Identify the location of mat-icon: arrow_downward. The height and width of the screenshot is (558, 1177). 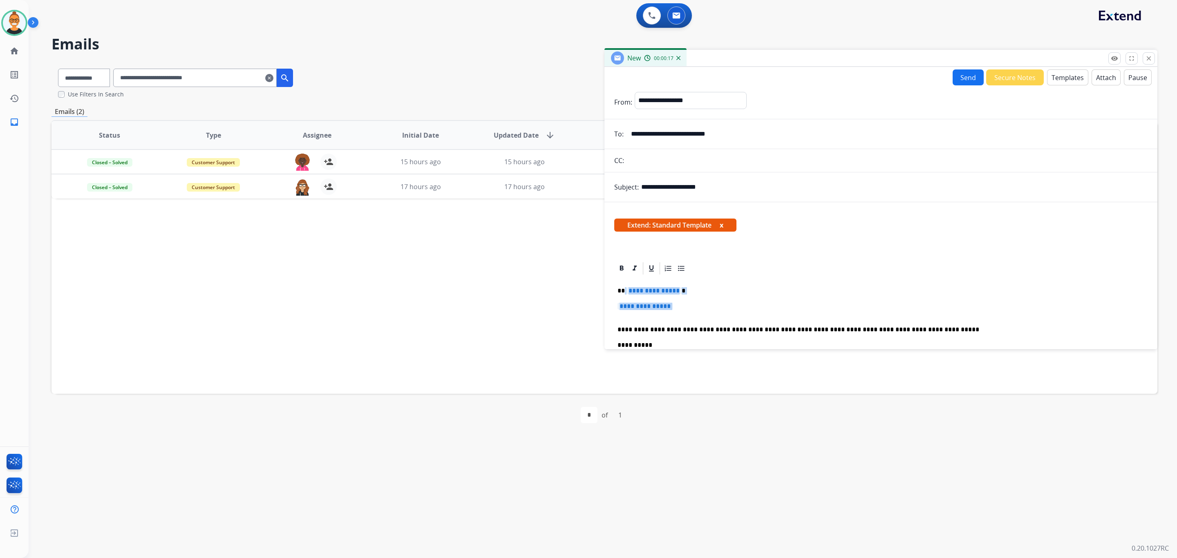
(550, 135).